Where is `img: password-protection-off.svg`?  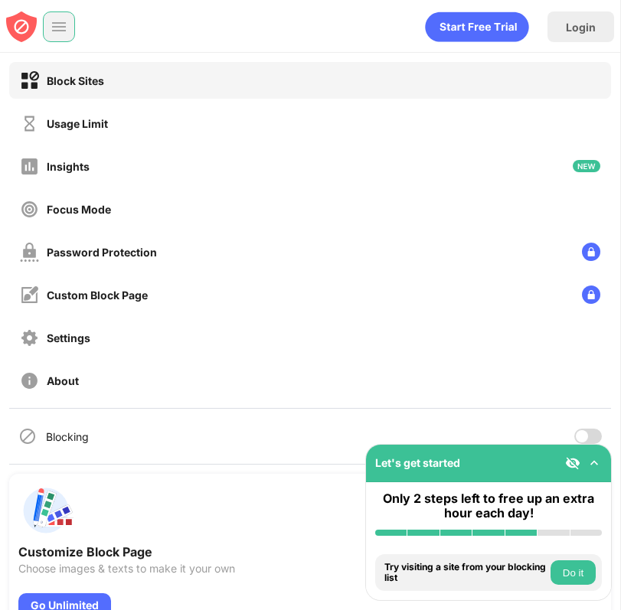
img: password-protection-off.svg is located at coordinates (29, 252).